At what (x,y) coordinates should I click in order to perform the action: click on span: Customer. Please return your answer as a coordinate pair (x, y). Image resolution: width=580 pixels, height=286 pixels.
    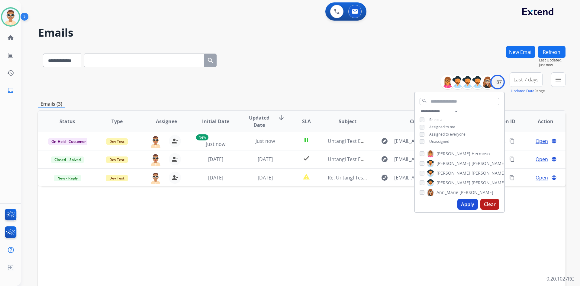
    Looking at the image, I should click on (422, 121).